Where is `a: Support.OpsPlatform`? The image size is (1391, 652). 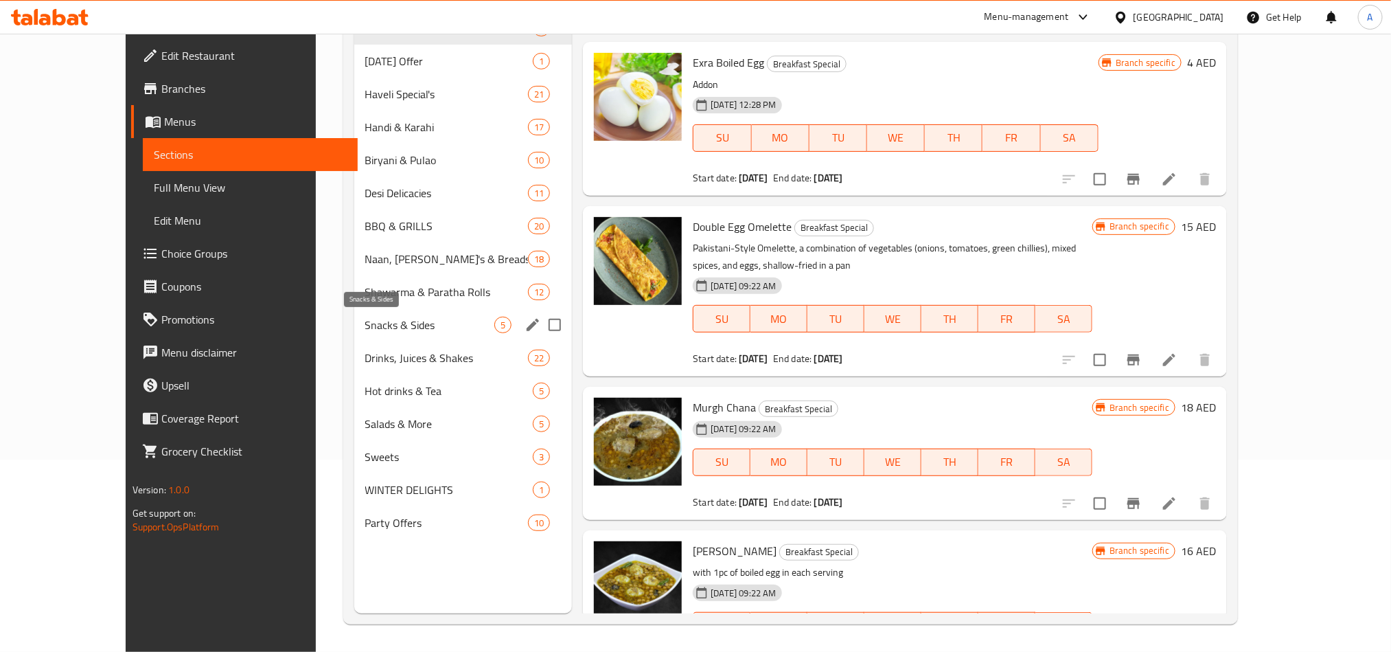
a: Support.OpsPlatform is located at coordinates (176, 527).